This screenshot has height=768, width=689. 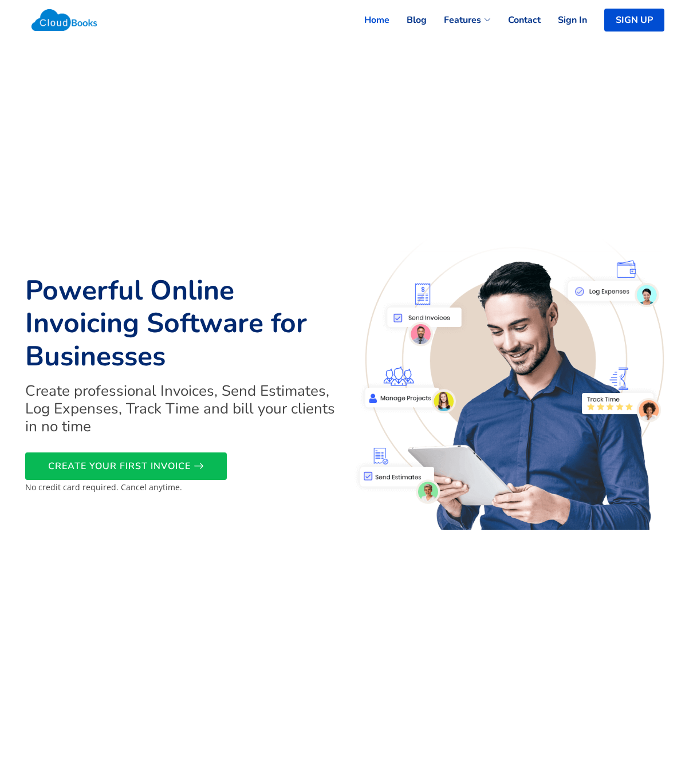 I want to click on h1: Powerful Online Invoicing Software for Businesses, so click(x=181, y=323).